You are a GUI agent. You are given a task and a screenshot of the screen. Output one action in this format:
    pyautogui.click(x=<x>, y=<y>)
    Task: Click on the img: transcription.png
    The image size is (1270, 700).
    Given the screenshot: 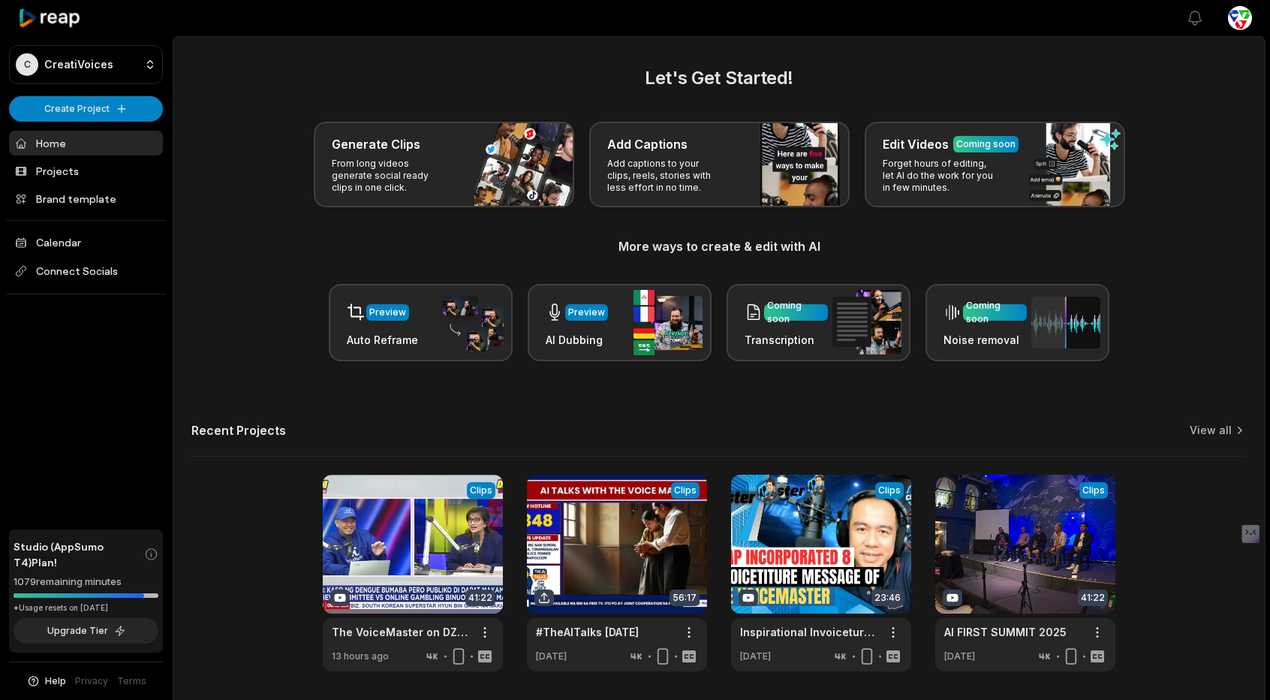 What is the action you would take?
    pyautogui.click(x=867, y=322)
    